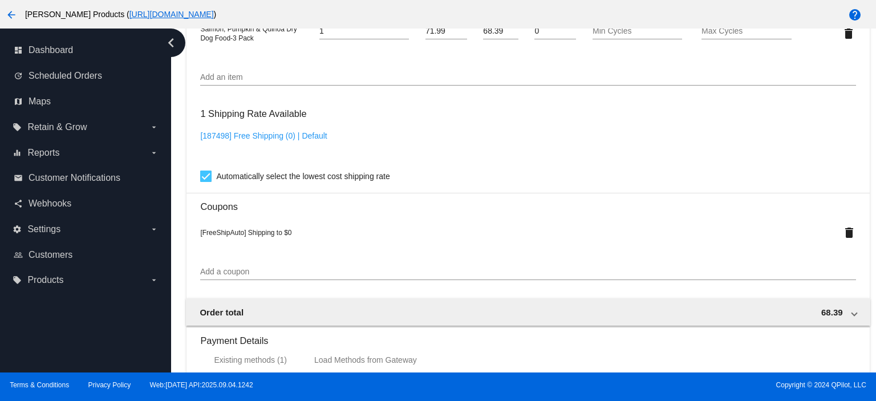 This screenshot has height=401, width=876. Describe the element at coordinates (250, 360) in the screenshot. I see `div: Existing methods (1)` at that location.